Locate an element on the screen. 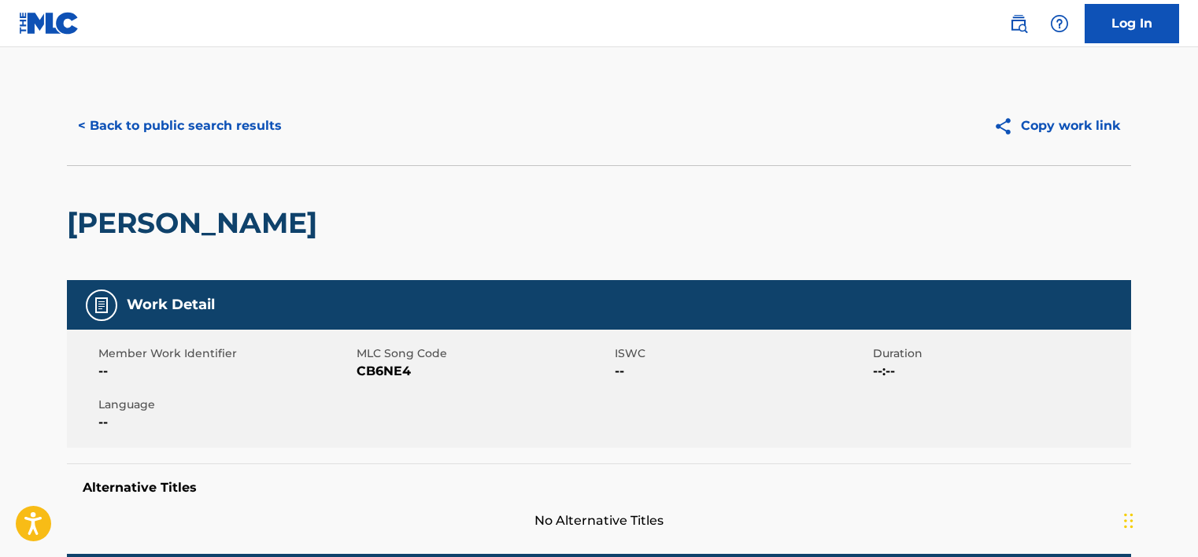 The height and width of the screenshot is (557, 1198). h5: Work Detail is located at coordinates (171, 305).